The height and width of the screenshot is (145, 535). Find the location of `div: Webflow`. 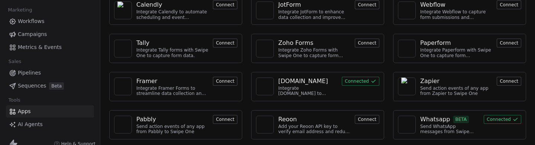

div: Webflow is located at coordinates (433, 5).